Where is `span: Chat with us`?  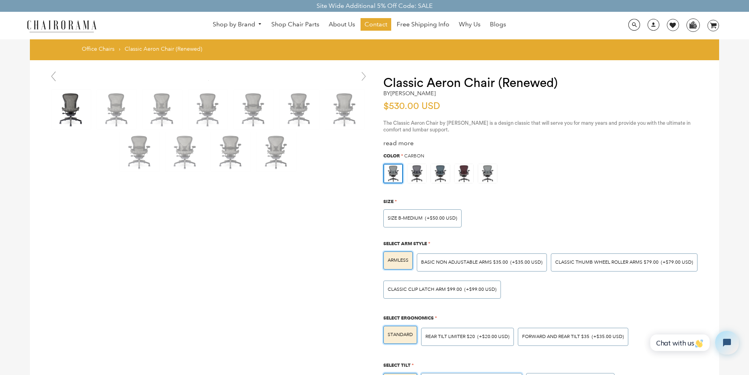 span: Chat with us is located at coordinates (36, 18).